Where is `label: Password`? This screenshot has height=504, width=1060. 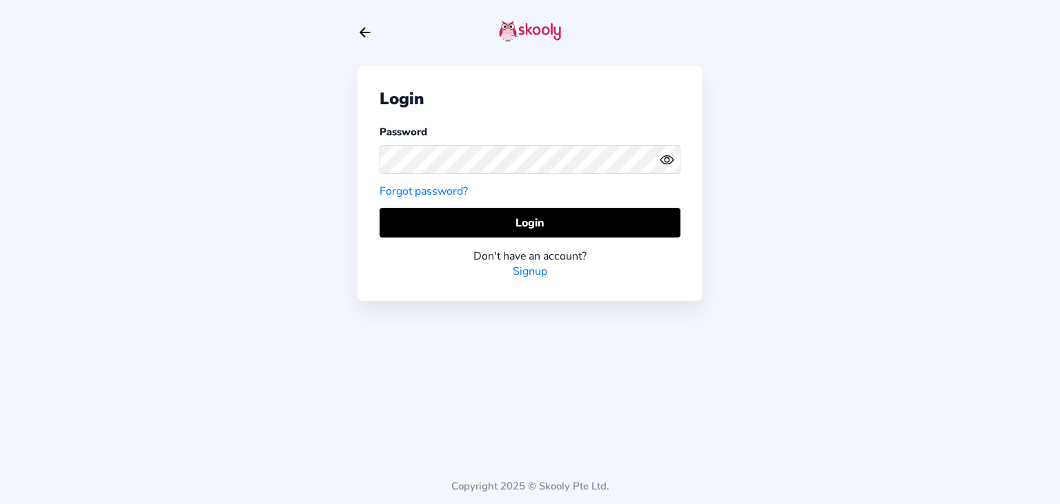 label: Password is located at coordinates (403, 132).